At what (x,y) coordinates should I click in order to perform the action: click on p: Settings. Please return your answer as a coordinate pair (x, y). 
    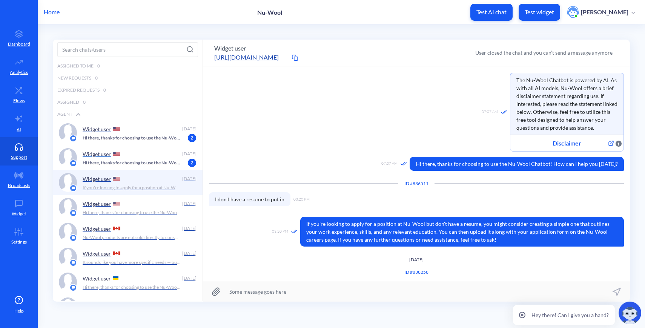
    Looking at the image, I should click on (19, 242).